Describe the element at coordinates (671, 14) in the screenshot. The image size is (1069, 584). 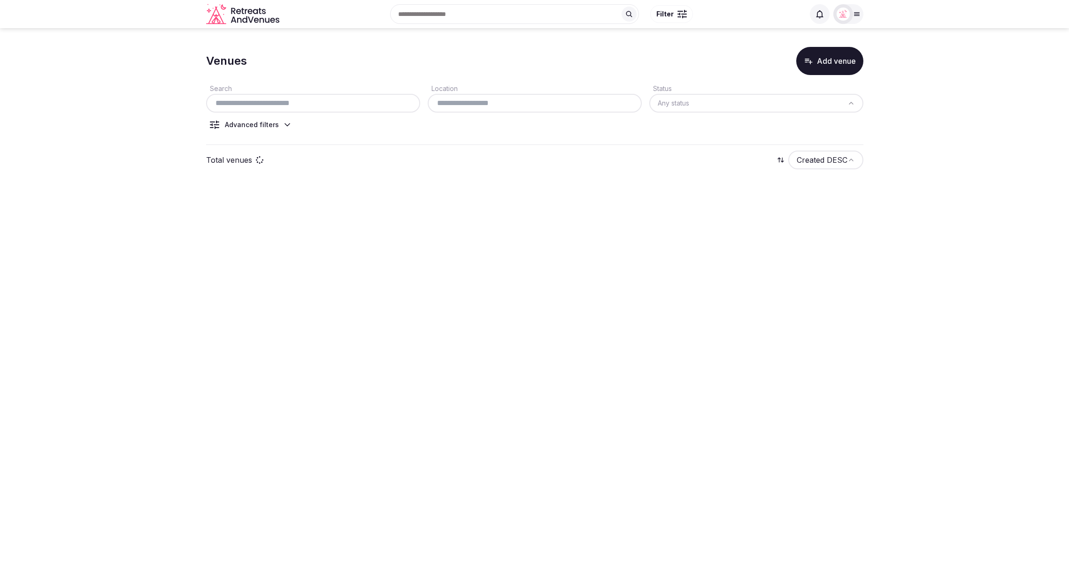
I see `button: Filter` at that location.